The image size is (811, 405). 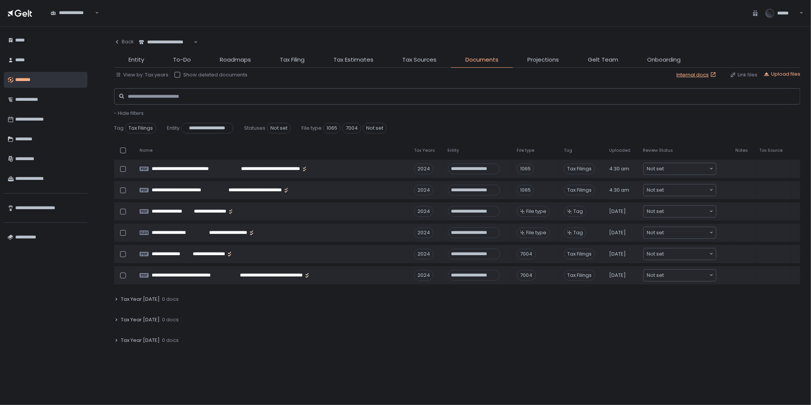 What do you see at coordinates (353, 60) in the screenshot?
I see `span: Tax Estimates` at bounding box center [353, 60].